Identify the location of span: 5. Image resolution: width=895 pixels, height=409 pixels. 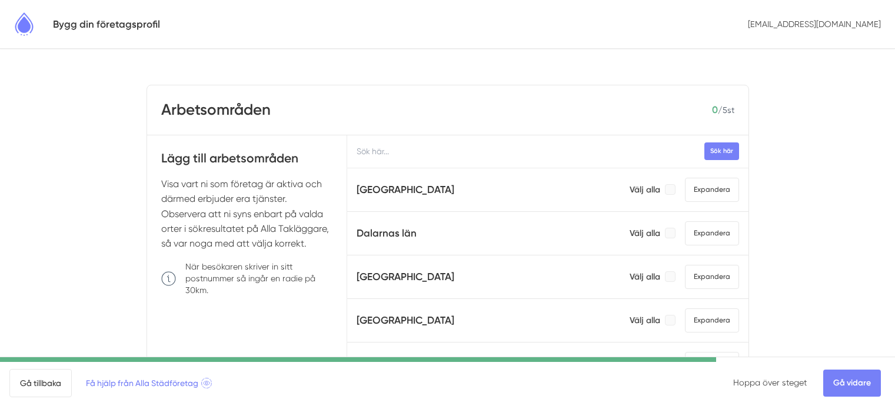
(725, 110).